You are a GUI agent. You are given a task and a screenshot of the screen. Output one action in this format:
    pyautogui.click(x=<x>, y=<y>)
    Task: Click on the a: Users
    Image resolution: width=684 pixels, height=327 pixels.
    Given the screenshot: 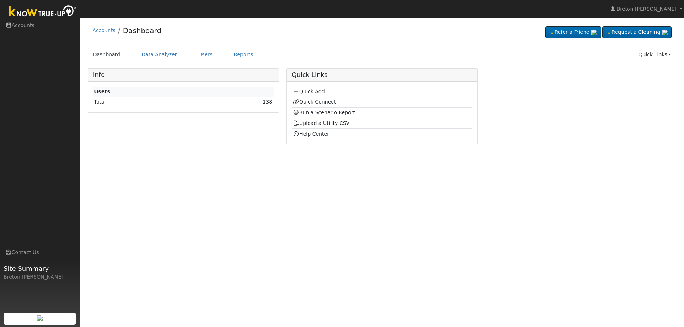 What is the action you would take?
    pyautogui.click(x=206, y=55)
    